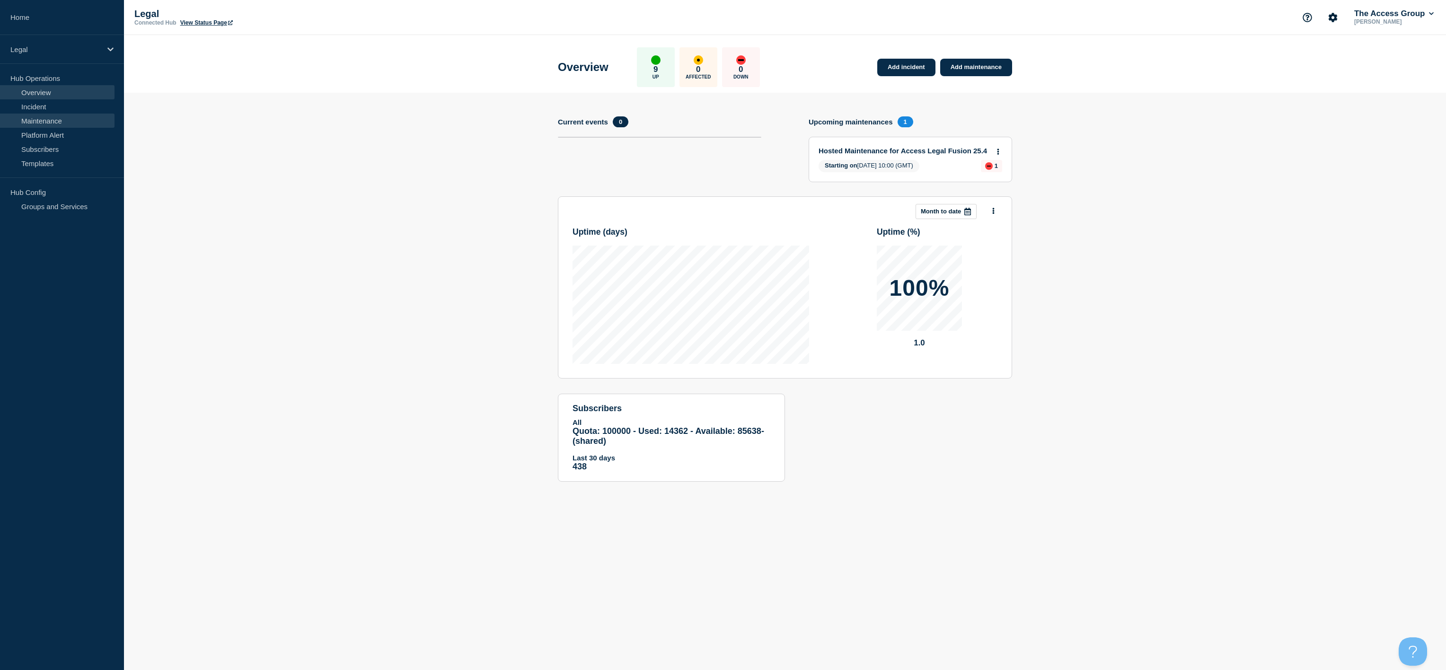 The height and width of the screenshot is (670, 1446). I want to click on button: Month to date, so click(946, 211).